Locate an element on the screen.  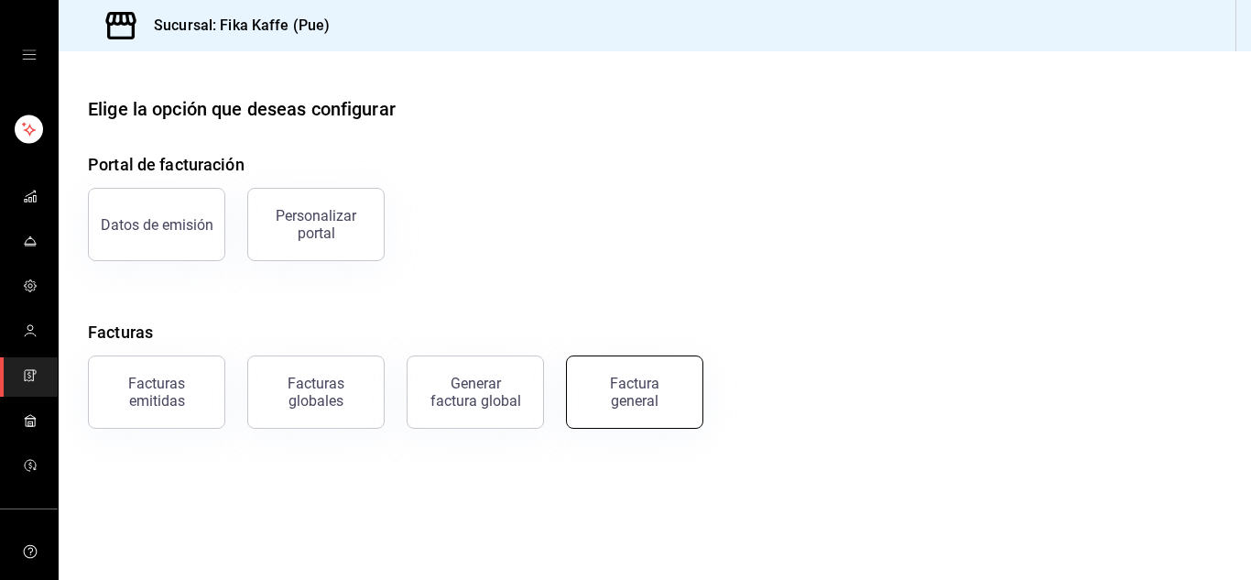
button: Facturas emitidas is located at coordinates (157, 392).